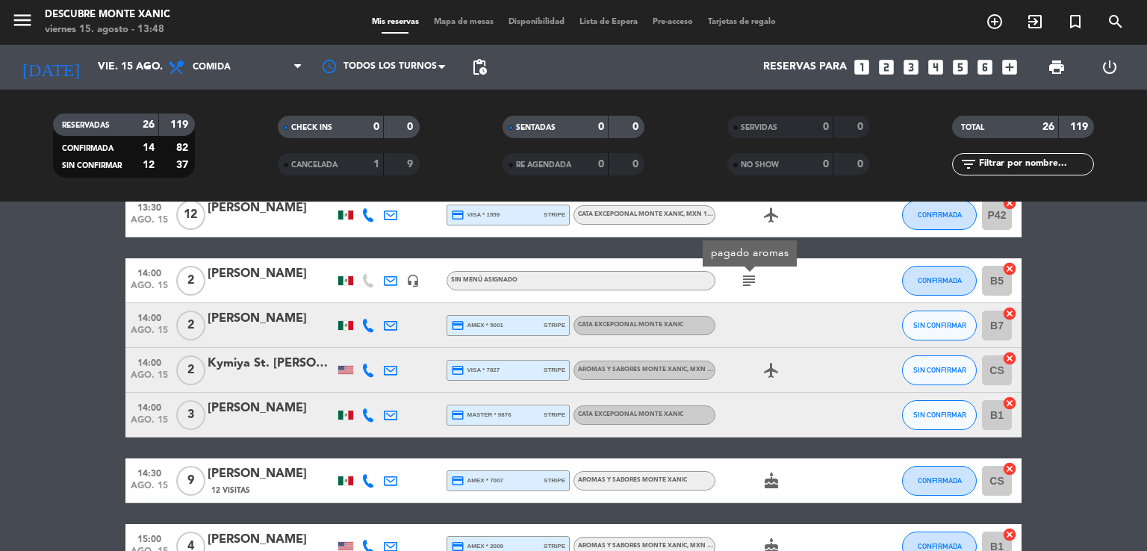 The image size is (1147, 551). I want to click on i: cake, so click(771, 481).